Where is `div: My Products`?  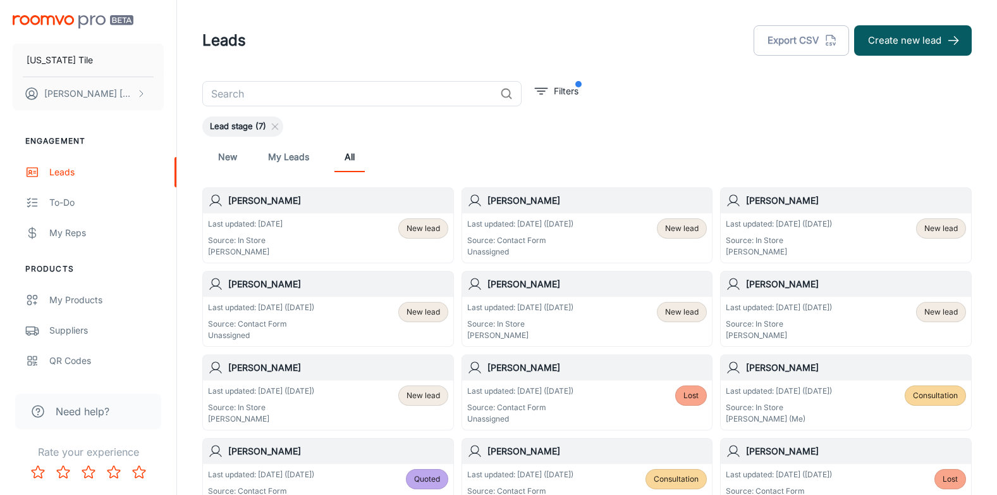
div: My Products is located at coordinates (106, 300).